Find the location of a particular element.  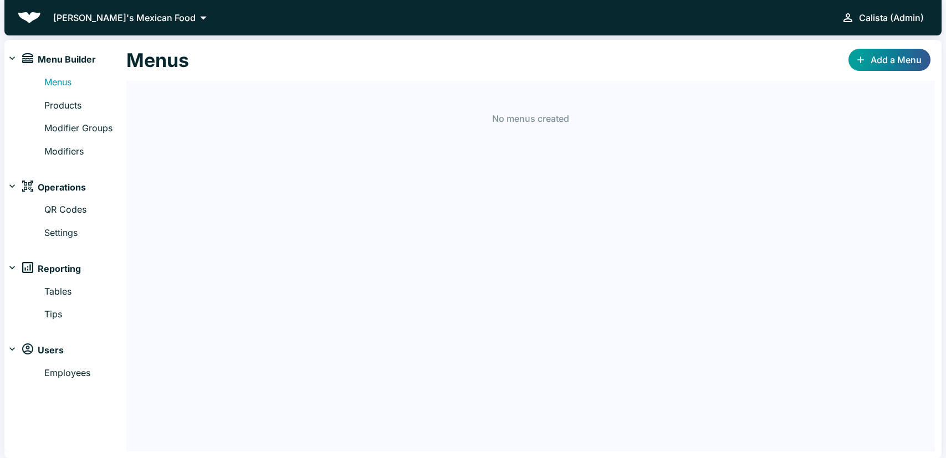

button: Calista (Admin) is located at coordinates (882, 18).